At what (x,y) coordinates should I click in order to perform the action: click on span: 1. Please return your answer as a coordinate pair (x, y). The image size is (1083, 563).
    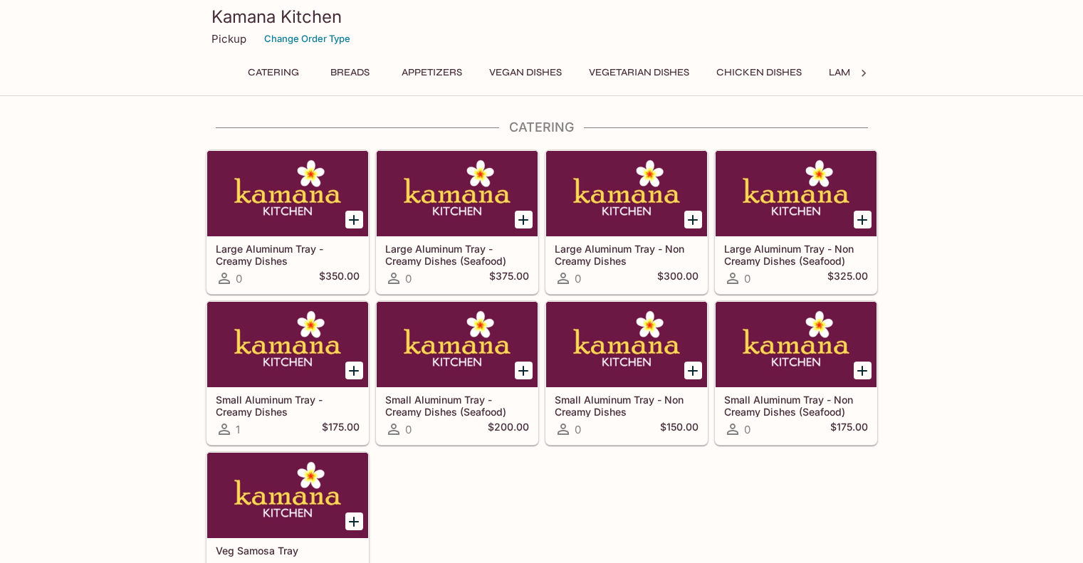
    Looking at the image, I should click on (238, 429).